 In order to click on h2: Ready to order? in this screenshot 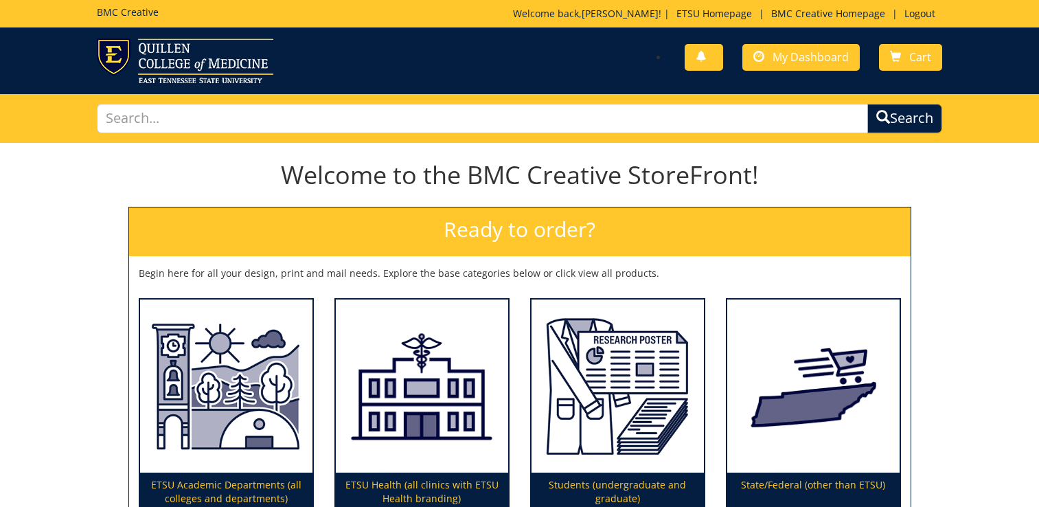, I will do `click(520, 232)`.